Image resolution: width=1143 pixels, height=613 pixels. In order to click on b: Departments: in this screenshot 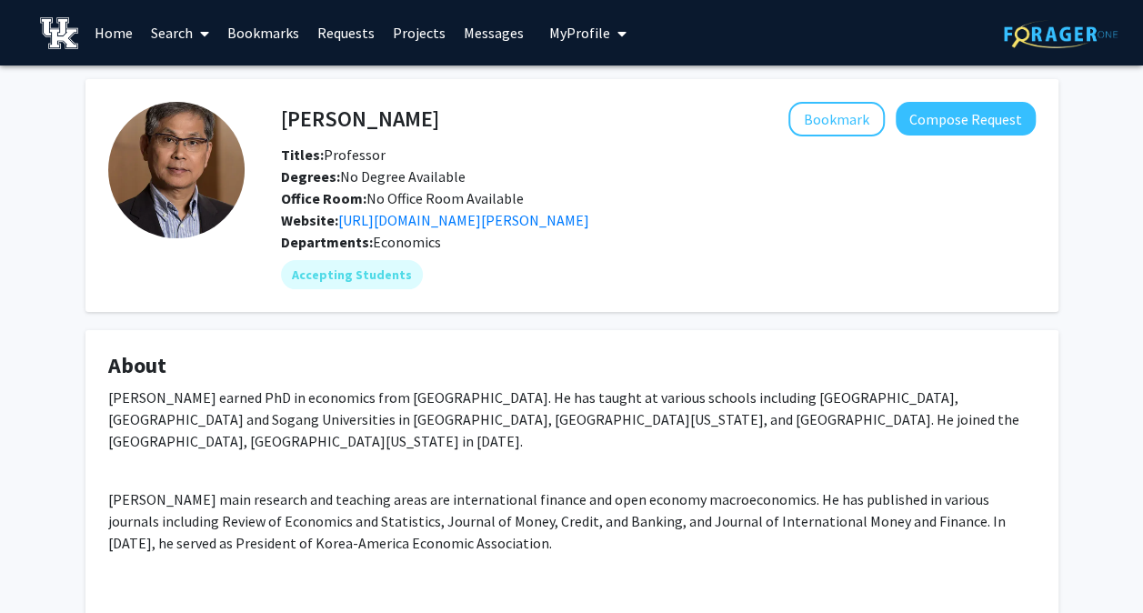, I will do `click(326, 242)`.